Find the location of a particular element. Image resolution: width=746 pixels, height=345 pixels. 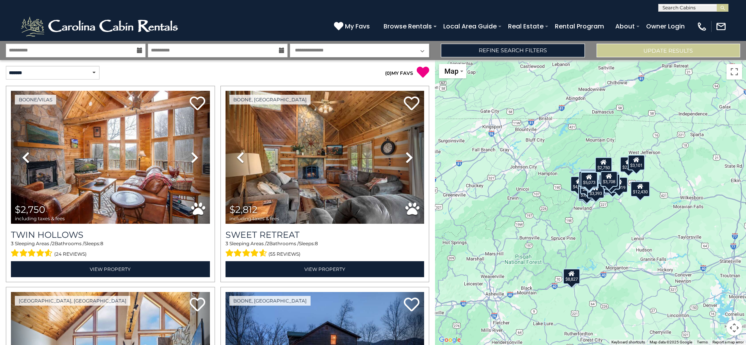

a: Real Estate is located at coordinates (526, 26).